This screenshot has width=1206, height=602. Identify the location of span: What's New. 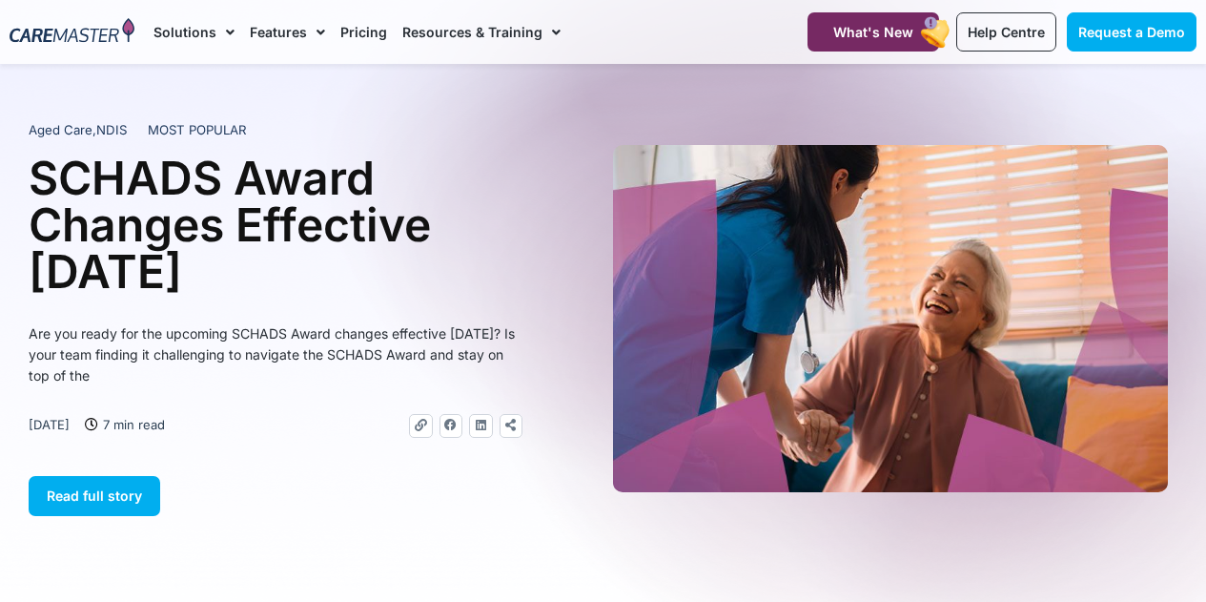
(873, 31).